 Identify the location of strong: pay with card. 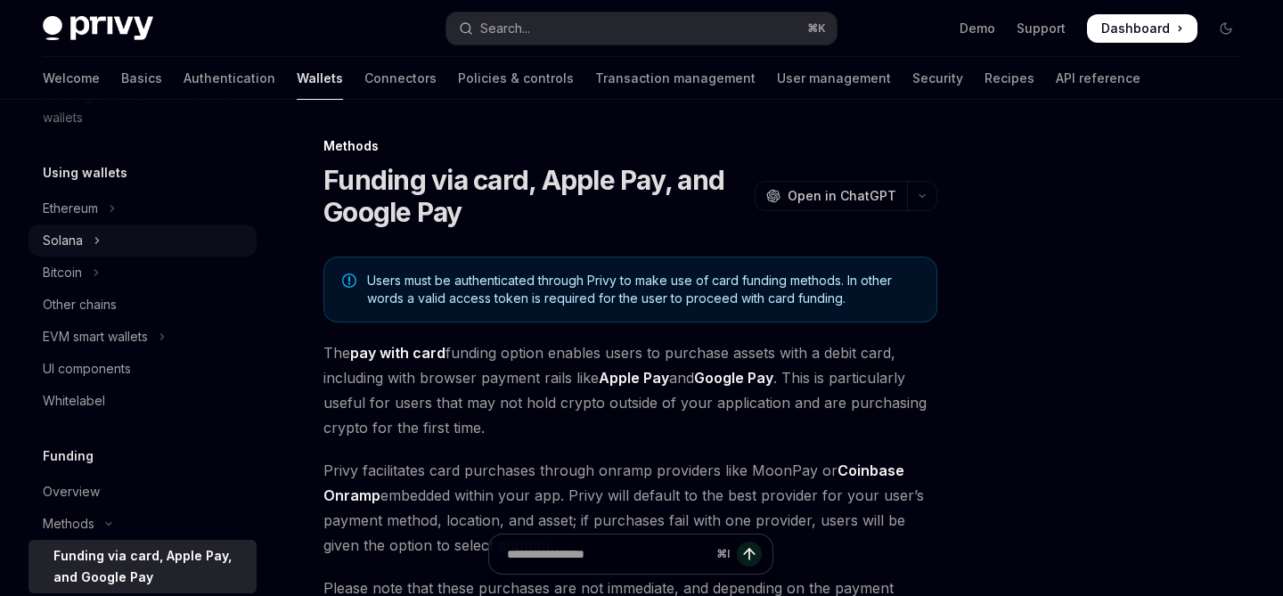
(397, 353).